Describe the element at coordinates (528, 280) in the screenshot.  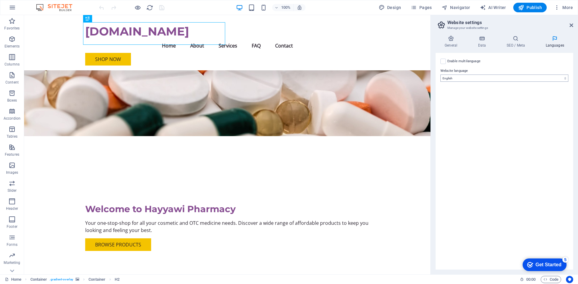
I see `h6: Session time` at that location.